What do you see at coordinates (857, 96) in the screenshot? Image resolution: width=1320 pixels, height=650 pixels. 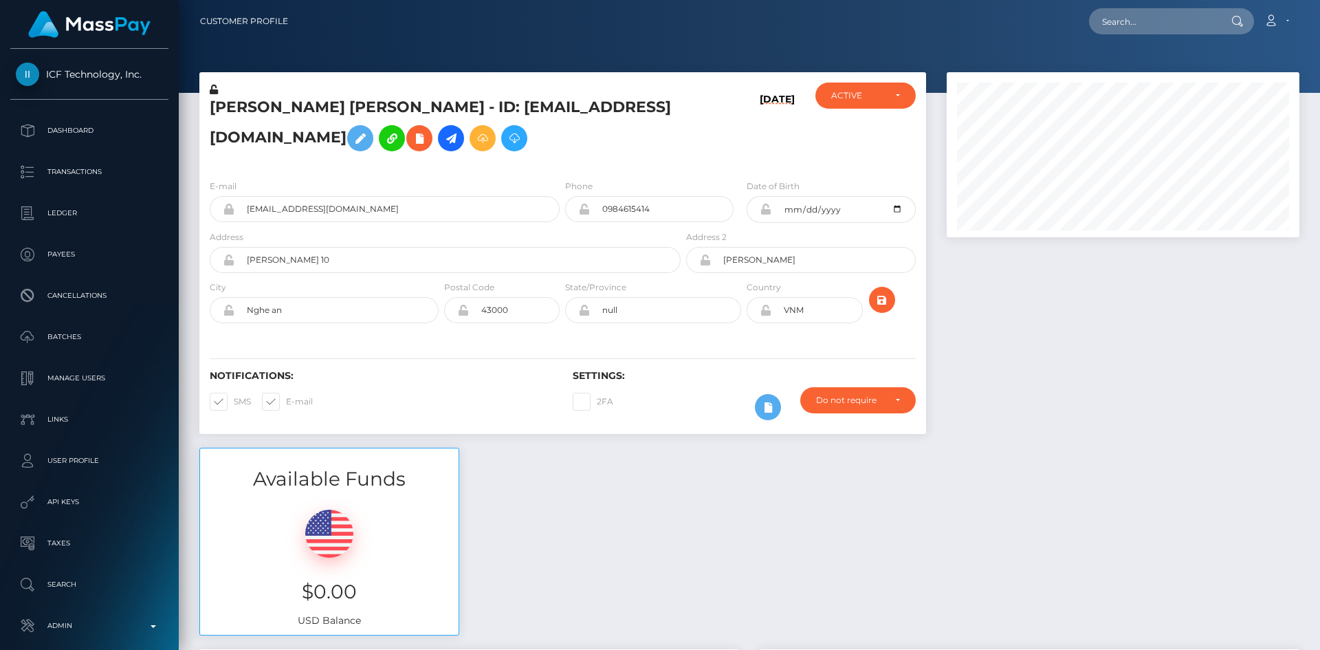 I see `div: ACTIVE` at bounding box center [857, 96].